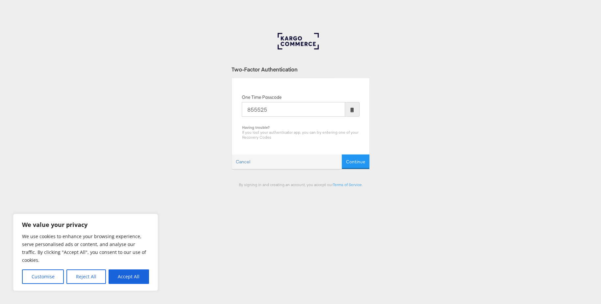  What do you see at coordinates (86, 252) in the screenshot?
I see `div: We value your privacy` at bounding box center [86, 252].